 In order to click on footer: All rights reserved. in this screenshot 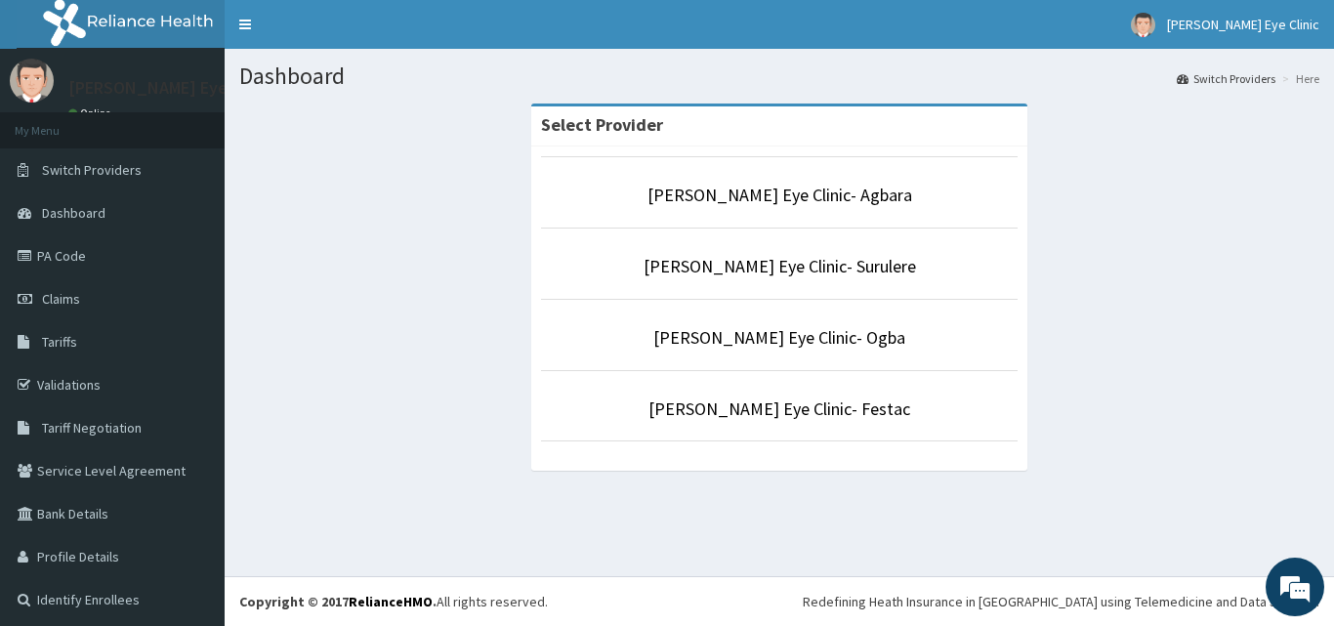, I will do `click(779, 600)`.